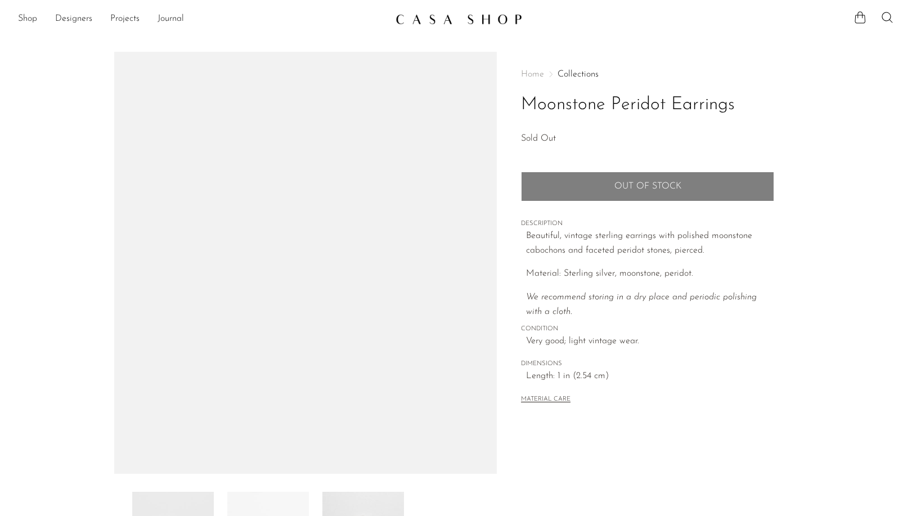 The height and width of the screenshot is (516, 912). I want to click on a: Journal, so click(170, 19).